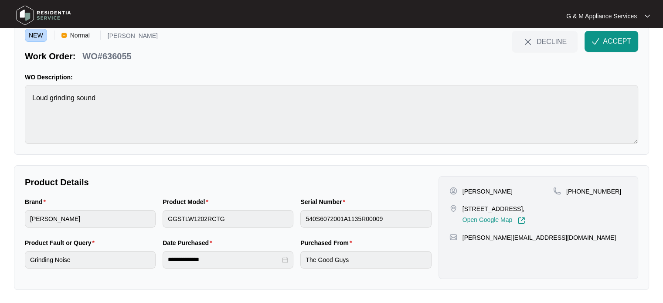  Describe the element at coordinates (107, 56) in the screenshot. I see `p: WO#636055` at that location.